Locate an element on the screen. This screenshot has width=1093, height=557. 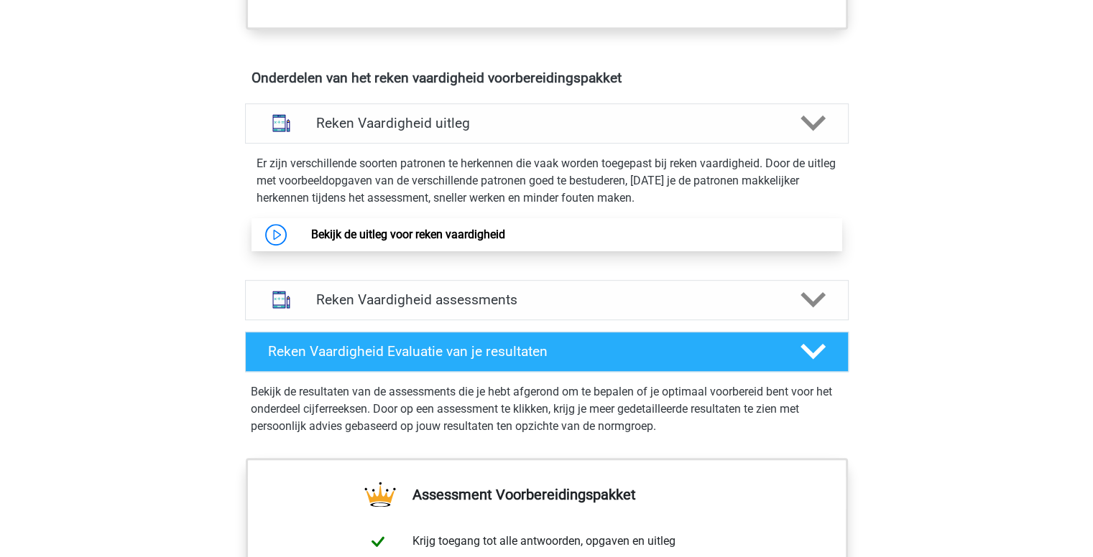
p: Er zijn verschillende soorten patronen te herkennen die vaak worden toegepast bij reken vaardighe... is located at coordinates (547, 181).